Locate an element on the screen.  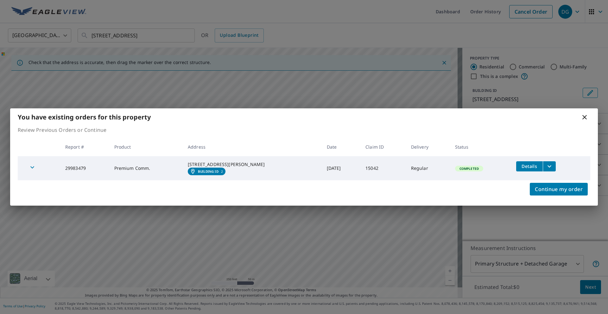
th: Claim ID is located at coordinates (383, 147).